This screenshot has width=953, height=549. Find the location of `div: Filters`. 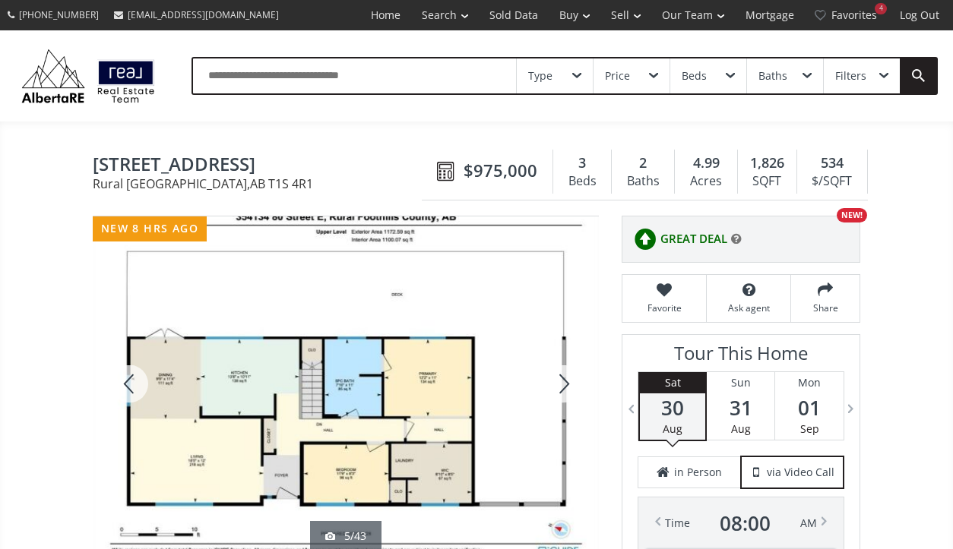

div: Filters is located at coordinates (850, 76).